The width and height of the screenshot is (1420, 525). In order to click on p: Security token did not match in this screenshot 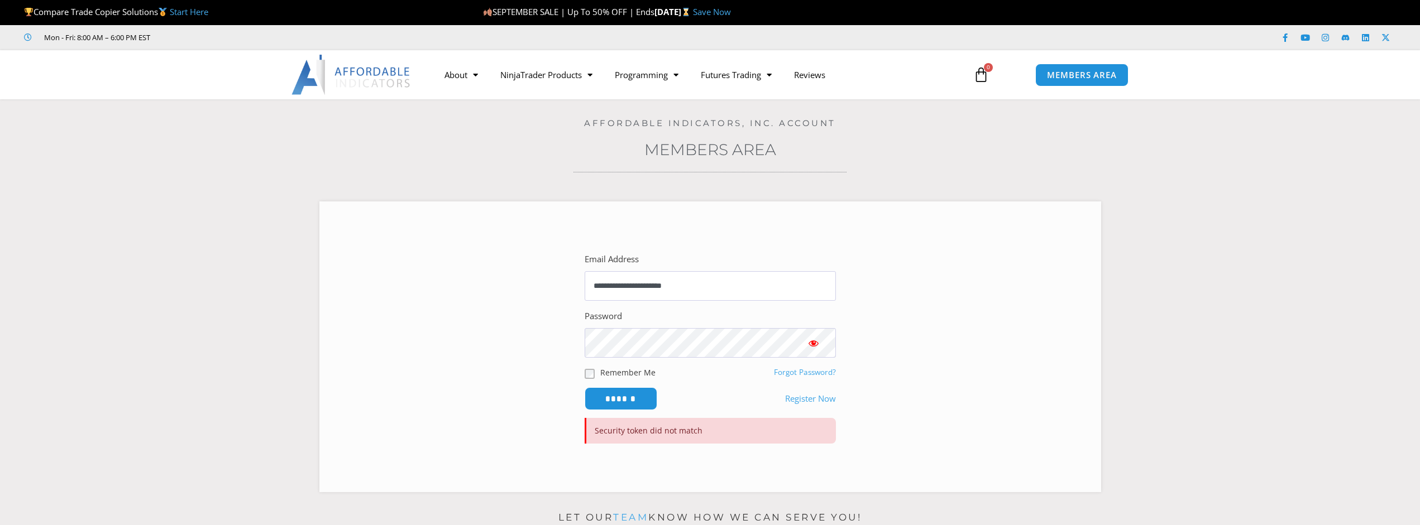, I will do `click(710, 431)`.